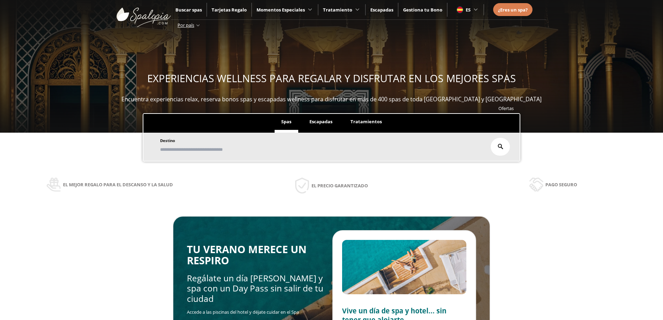 The width and height of the screenshot is (663, 320). What do you see at coordinates (189, 10) in the screenshot?
I see `a: Buscar spas` at bounding box center [189, 10].